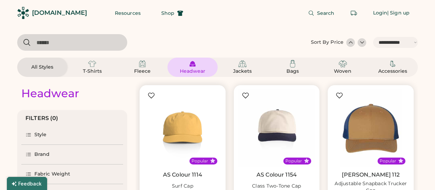 The width and height of the screenshot is (435, 190). Describe the element at coordinates (183, 174) in the screenshot. I see `a: AS Colour 1114` at that location.